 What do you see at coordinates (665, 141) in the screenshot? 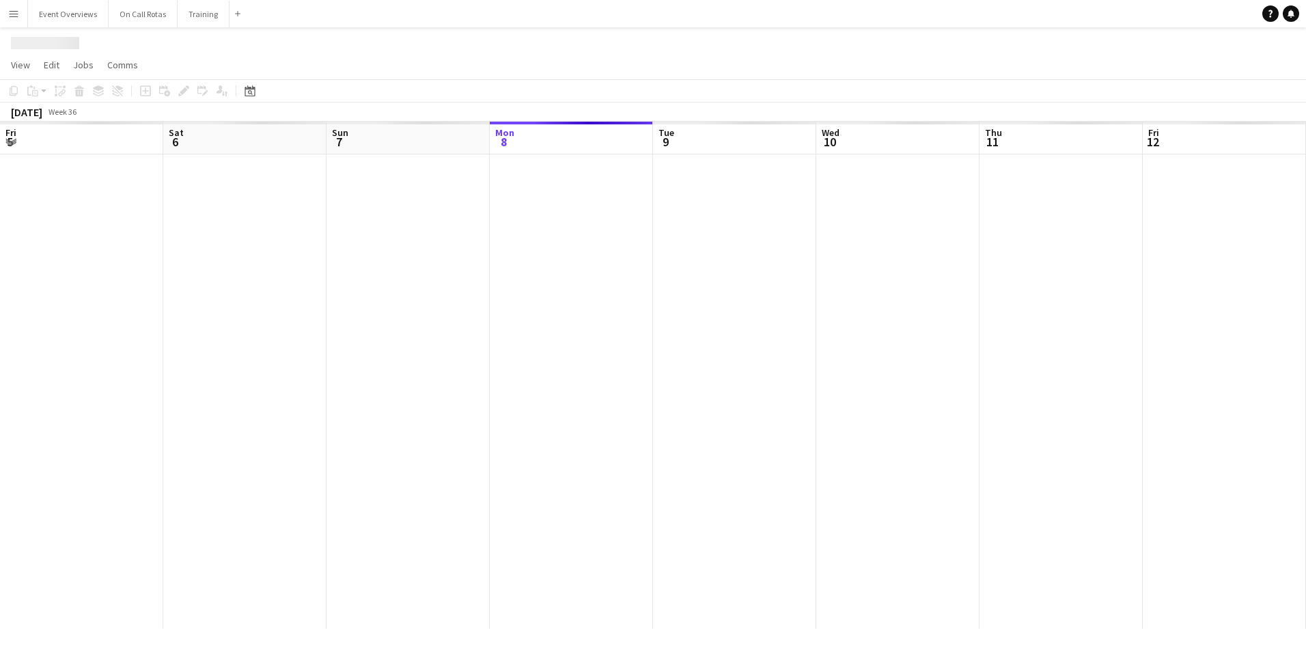
I see `span: 9` at bounding box center [665, 141].